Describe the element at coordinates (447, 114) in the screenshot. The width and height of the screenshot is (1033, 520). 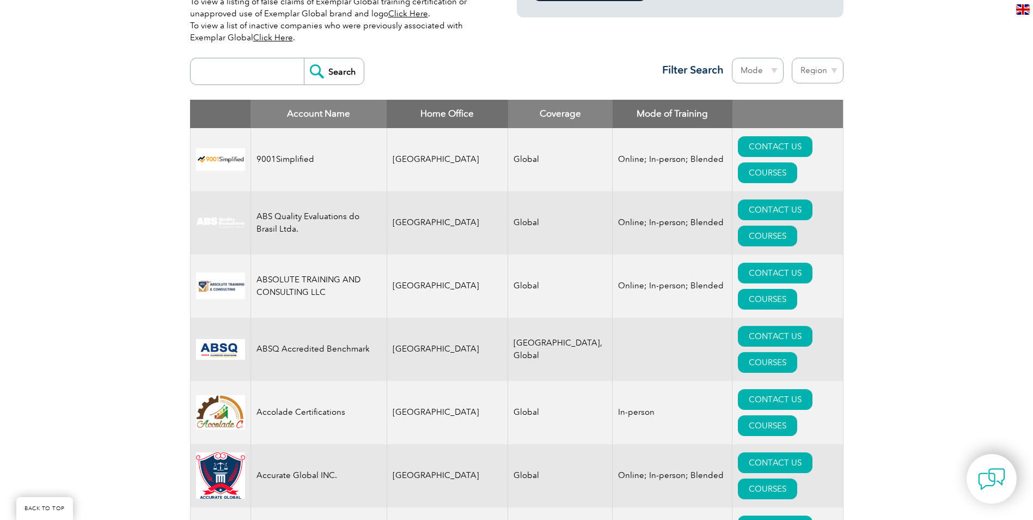
I see `th: Home Office: activate to sort column ascending` at that location.